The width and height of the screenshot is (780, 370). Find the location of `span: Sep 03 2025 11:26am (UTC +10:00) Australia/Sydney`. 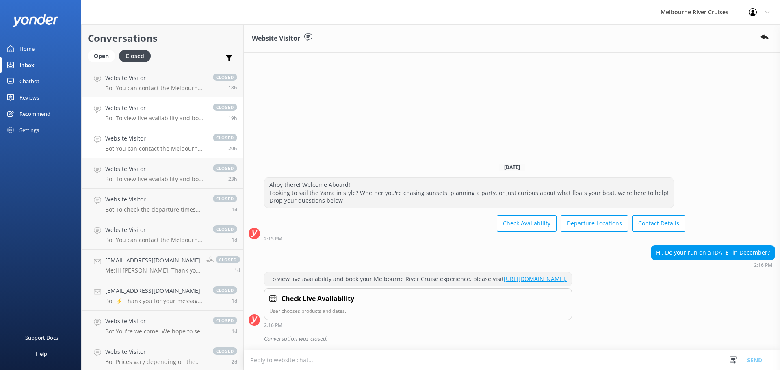

span: Sep 03 2025 11:26am (UTC +10:00) Australia/Sydney is located at coordinates (237, 270).